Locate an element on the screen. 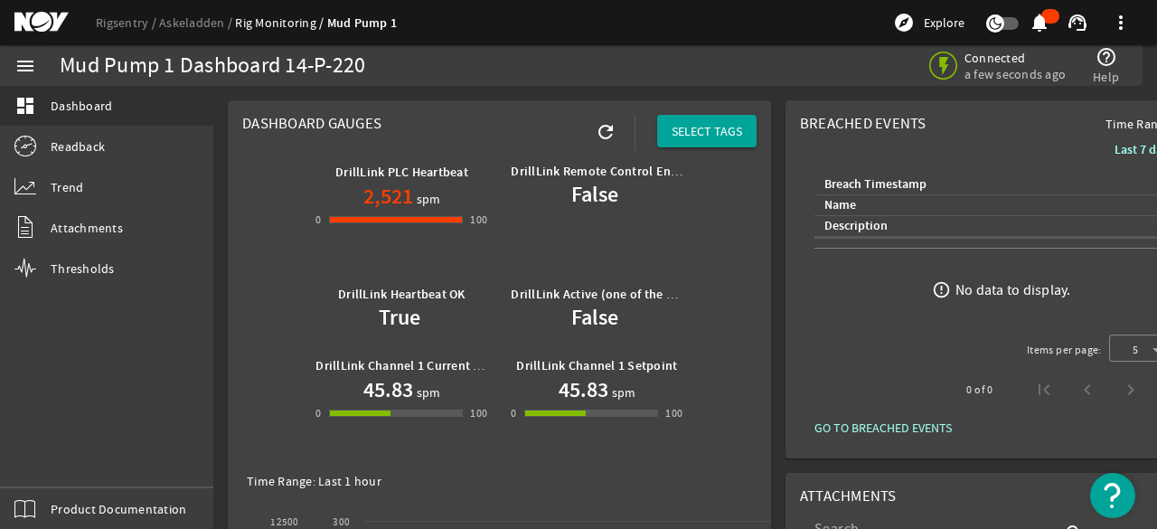  text: 12500 is located at coordinates (284, 522).